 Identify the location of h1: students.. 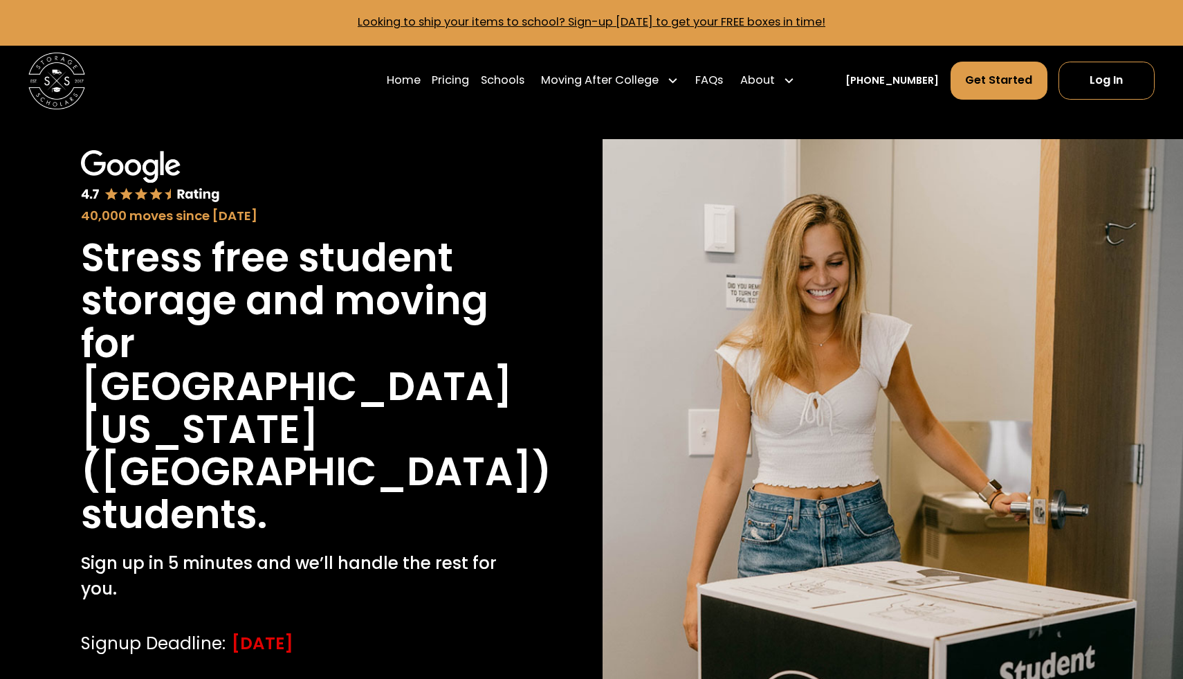
(174, 515).